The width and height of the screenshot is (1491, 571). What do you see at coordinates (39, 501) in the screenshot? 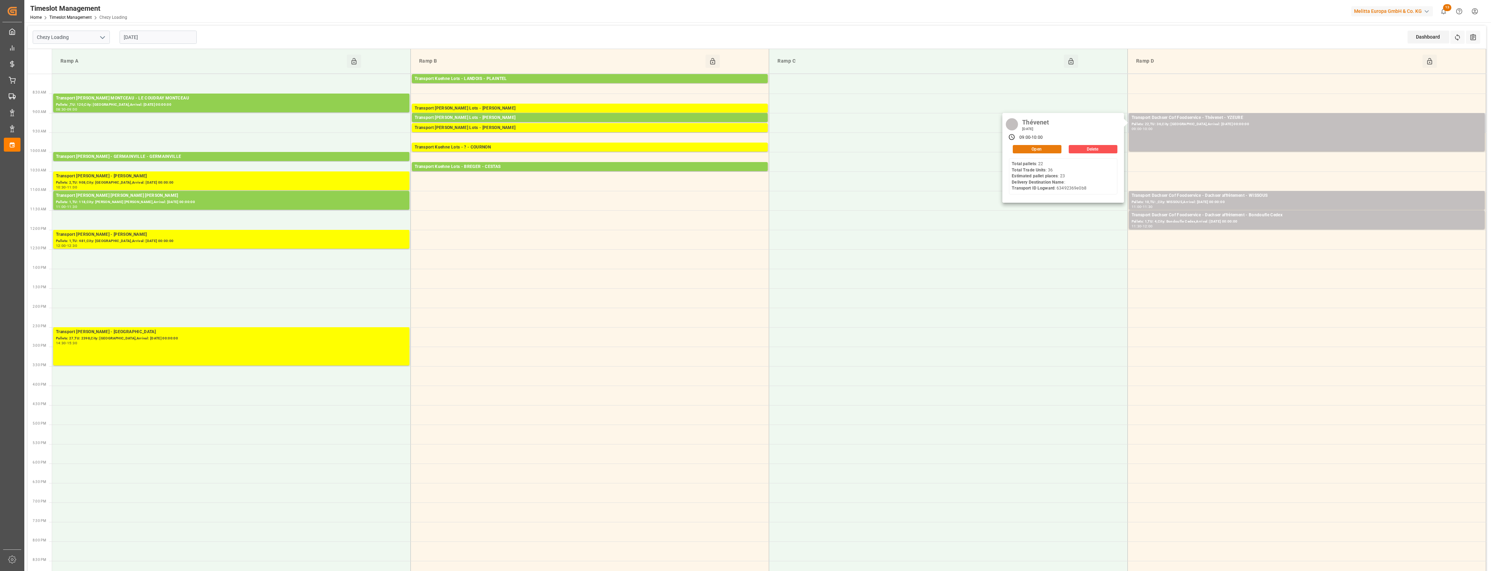
I see `span: 7:00 PM` at bounding box center [39, 501].